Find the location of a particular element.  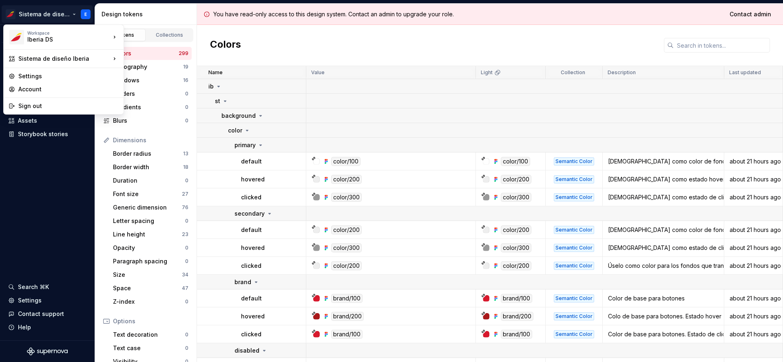

div: Settings is located at coordinates (69, 76).